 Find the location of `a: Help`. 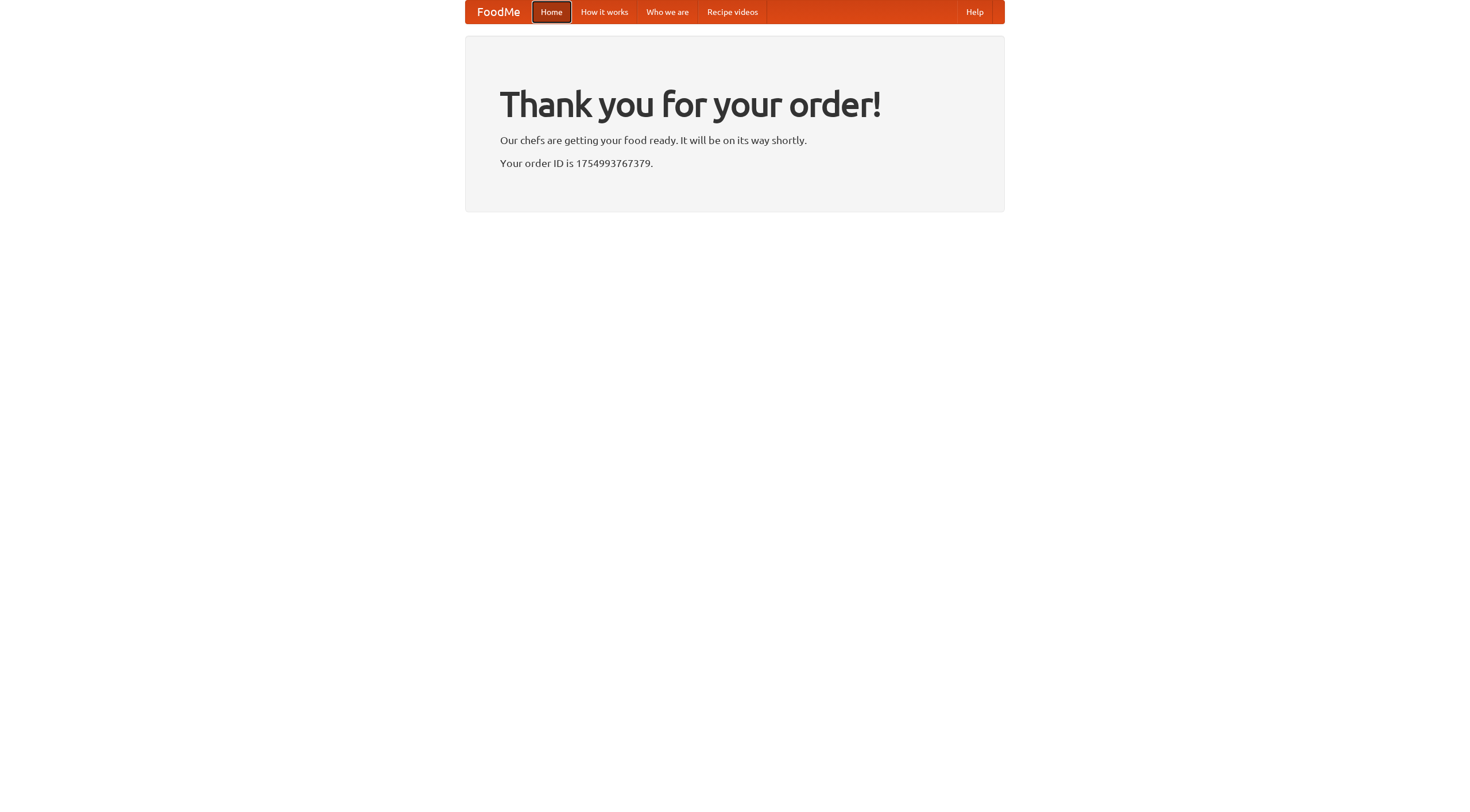

a: Help is located at coordinates (975, 12).